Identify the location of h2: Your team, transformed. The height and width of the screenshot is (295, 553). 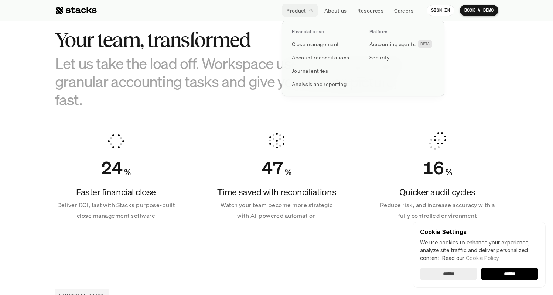
(240, 40).